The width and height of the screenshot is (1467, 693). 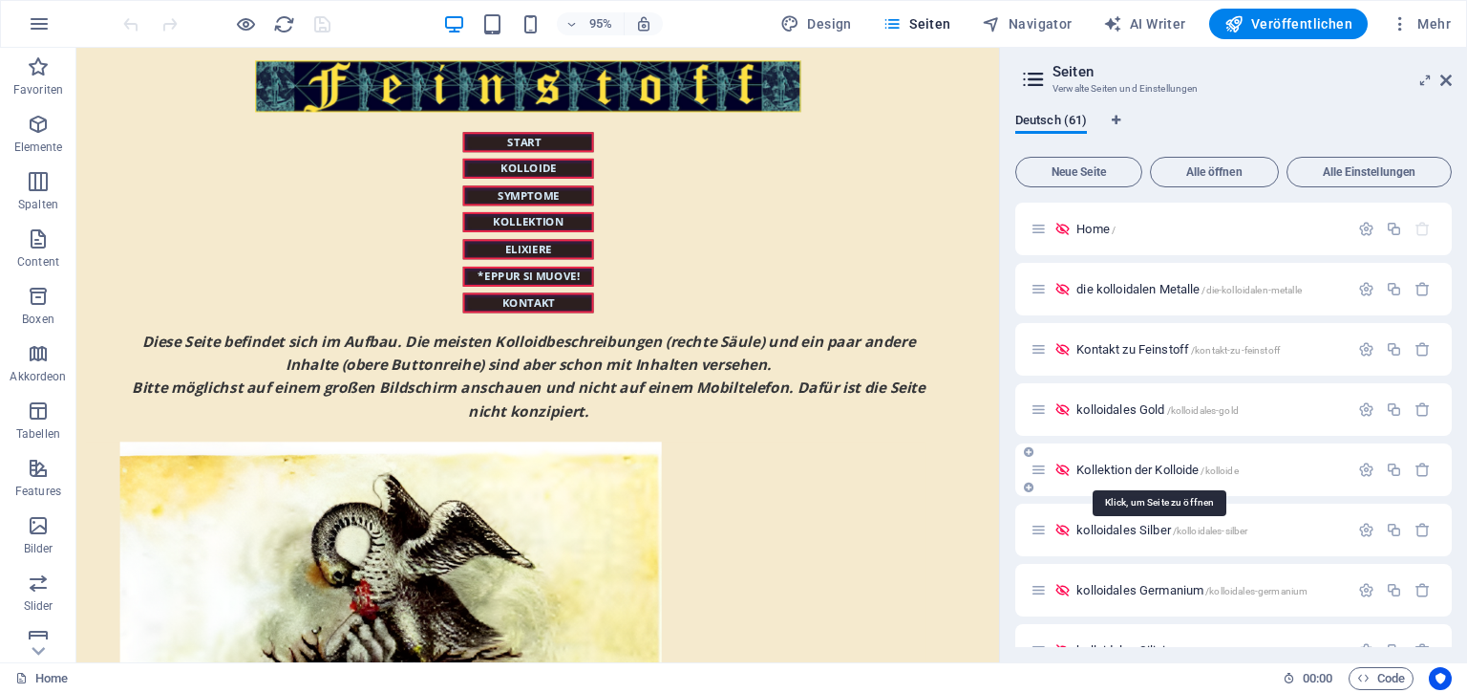 What do you see at coordinates (816, 24) in the screenshot?
I see `span: Design` at bounding box center [816, 24].